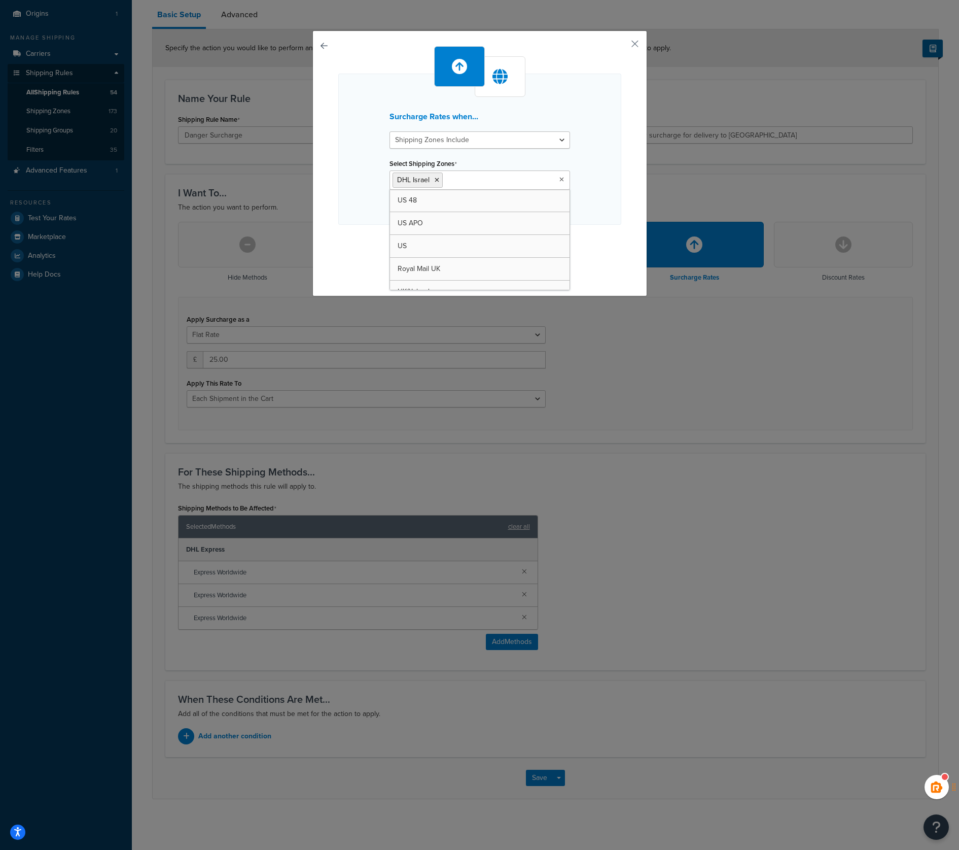 The width and height of the screenshot is (959, 850). What do you see at coordinates (413, 180) in the screenshot?
I see `span: DHL Israel` at bounding box center [413, 180].